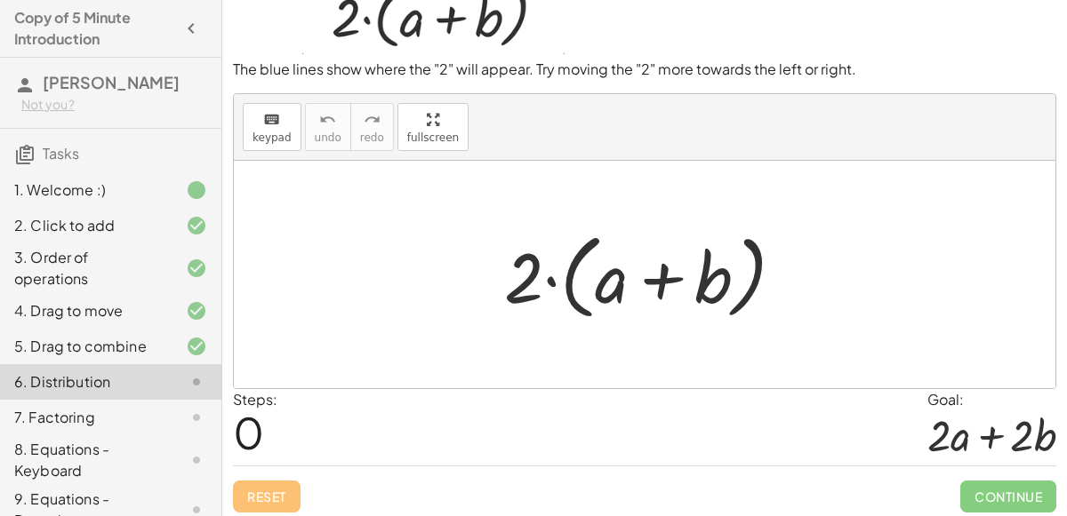 The image size is (1067, 516). What do you see at coordinates (255, 399) in the screenshot?
I see `label: Steps:` at bounding box center [255, 399].